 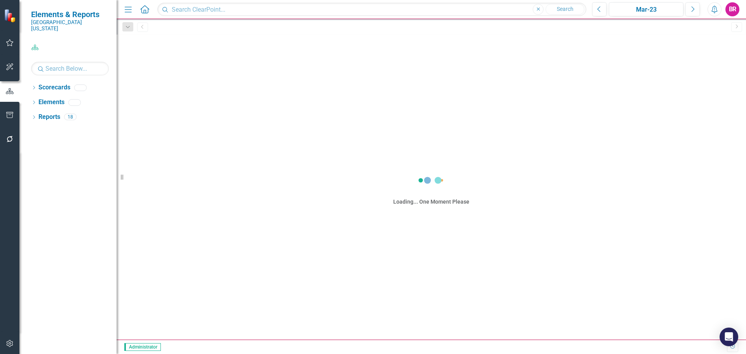 I want to click on button: Search, so click(x=565, y=9).